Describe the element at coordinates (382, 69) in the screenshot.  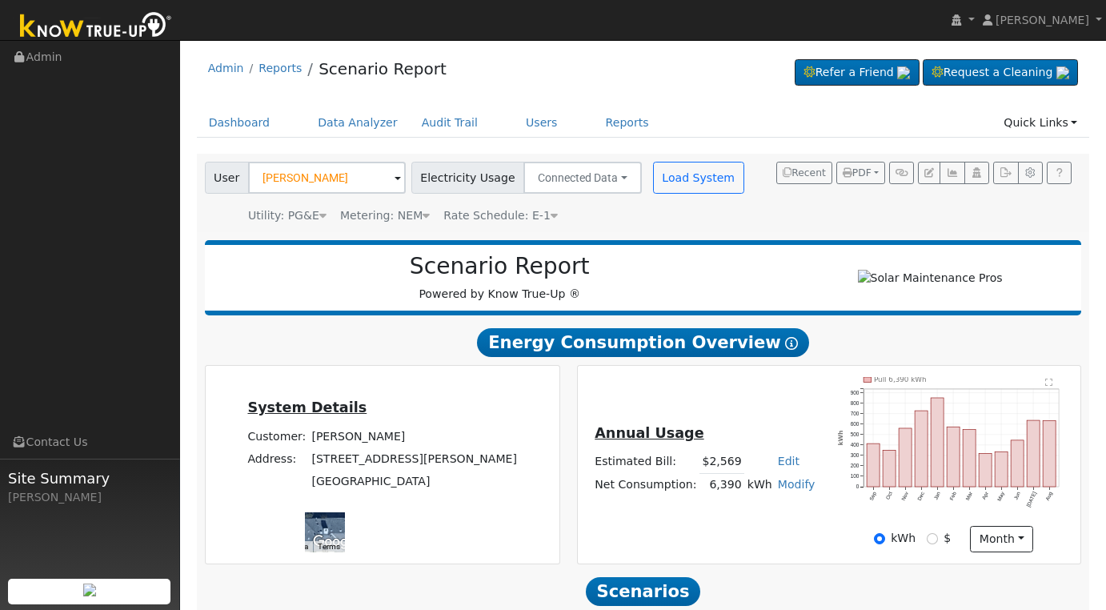
I see `a: Scenario Report` at that location.